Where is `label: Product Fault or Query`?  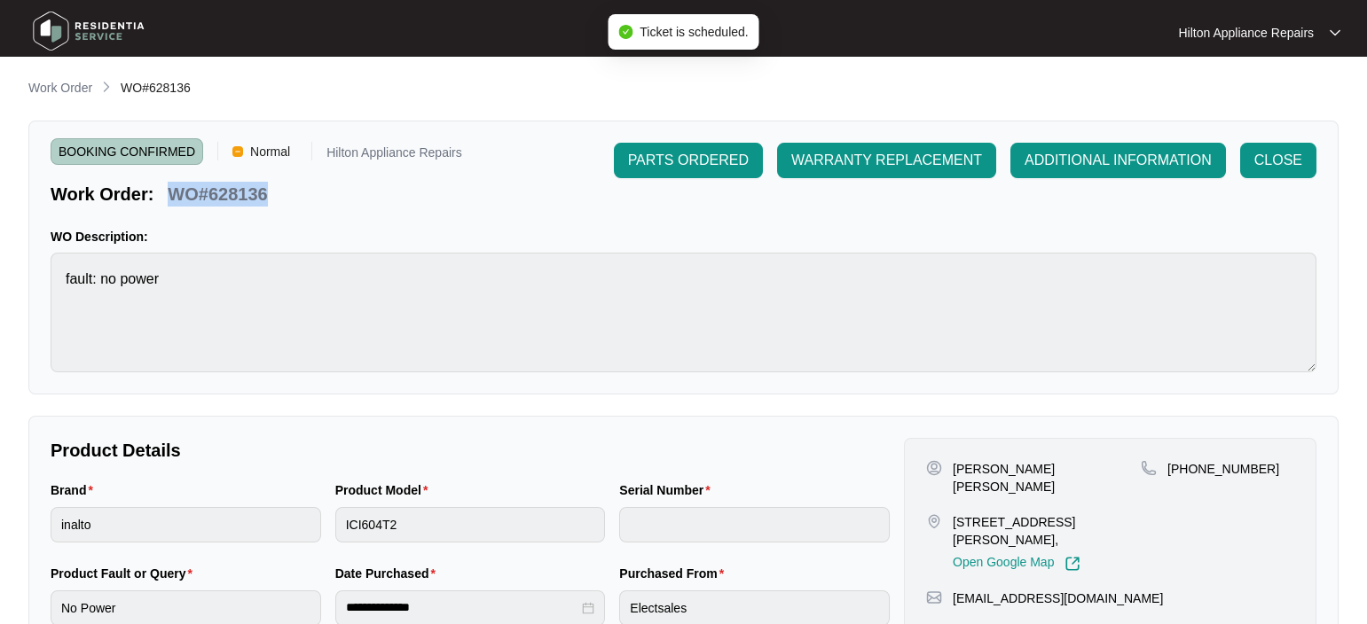 label: Product Fault or Query is located at coordinates (125, 574).